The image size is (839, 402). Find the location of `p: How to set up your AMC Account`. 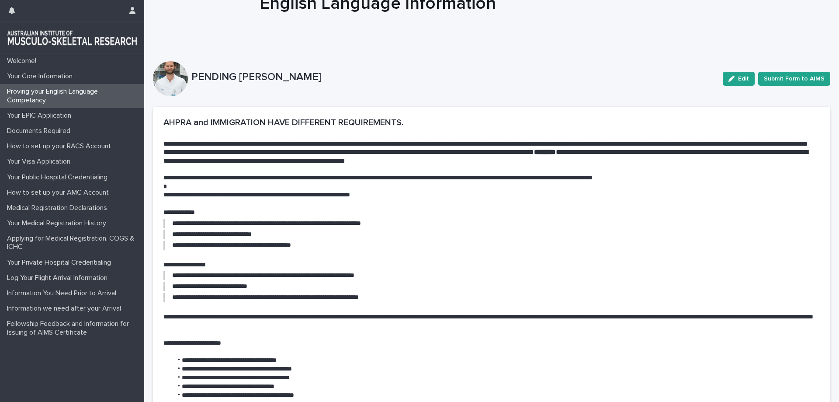

p: How to set up your AMC Account is located at coordinates (59, 192).